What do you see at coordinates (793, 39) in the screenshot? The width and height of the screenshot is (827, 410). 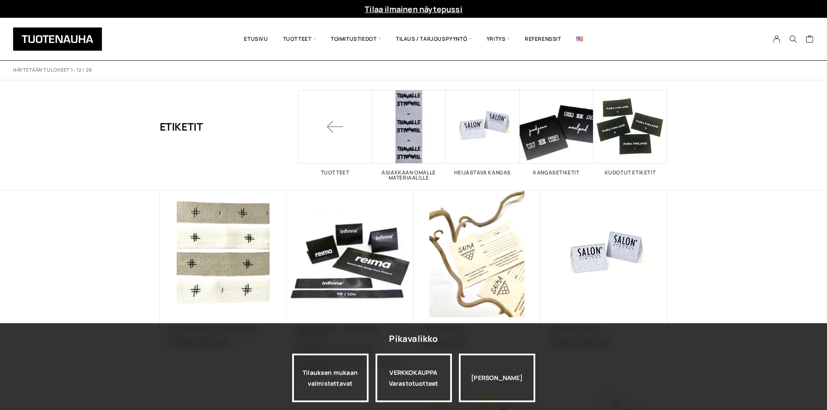 I see `button: Search` at bounding box center [793, 39].